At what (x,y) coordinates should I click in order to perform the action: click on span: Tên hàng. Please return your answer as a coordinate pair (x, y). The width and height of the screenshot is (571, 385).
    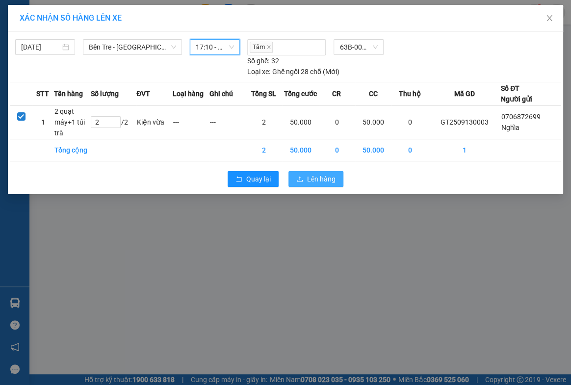
    Looking at the image, I should click on (68, 94).